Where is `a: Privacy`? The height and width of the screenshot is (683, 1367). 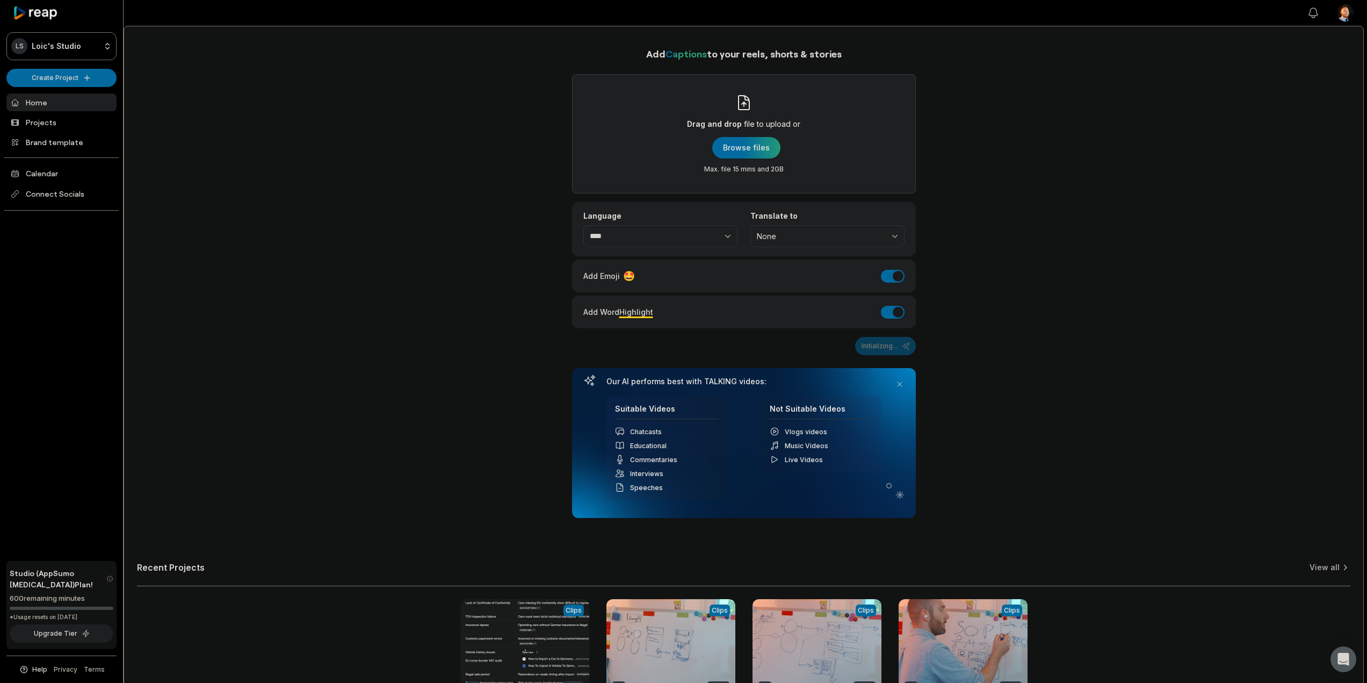 a: Privacy is located at coordinates (66, 669).